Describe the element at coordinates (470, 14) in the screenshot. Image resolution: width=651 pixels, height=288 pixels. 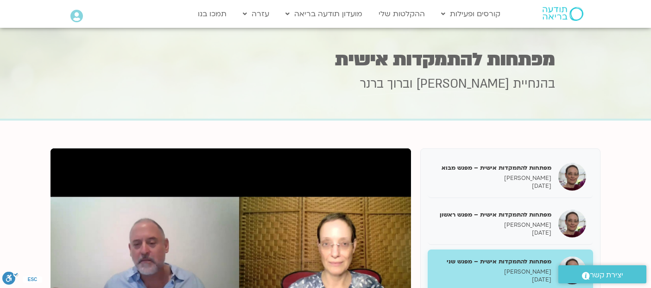
I see `a: קורסים ופעילות` at that location.